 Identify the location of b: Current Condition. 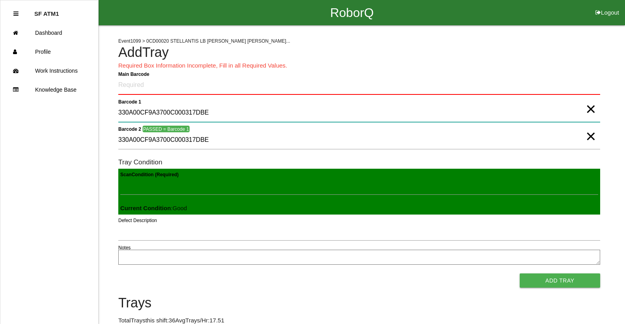
(146, 208).